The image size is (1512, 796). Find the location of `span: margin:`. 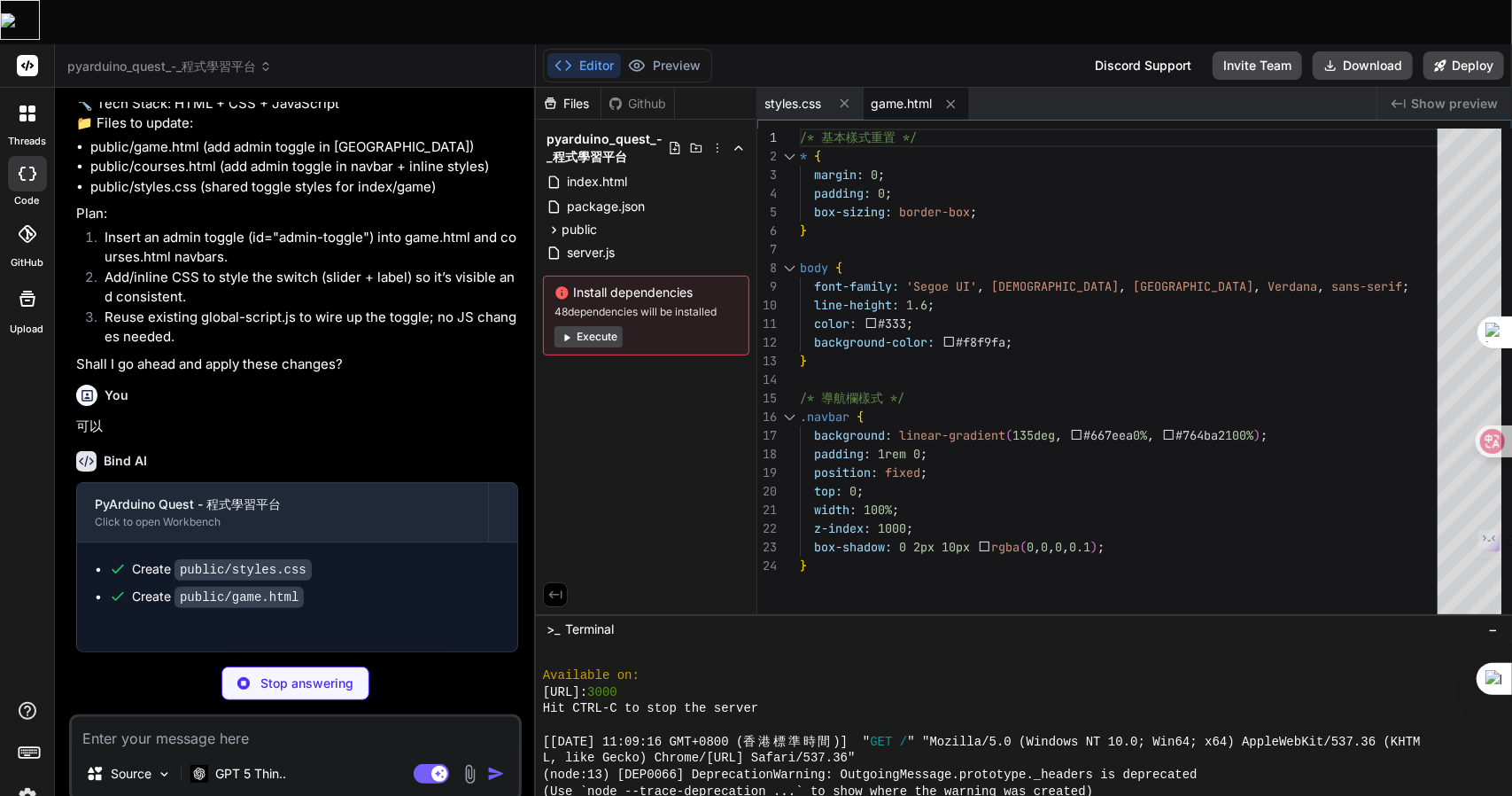

span: margin: is located at coordinates (839, 174).